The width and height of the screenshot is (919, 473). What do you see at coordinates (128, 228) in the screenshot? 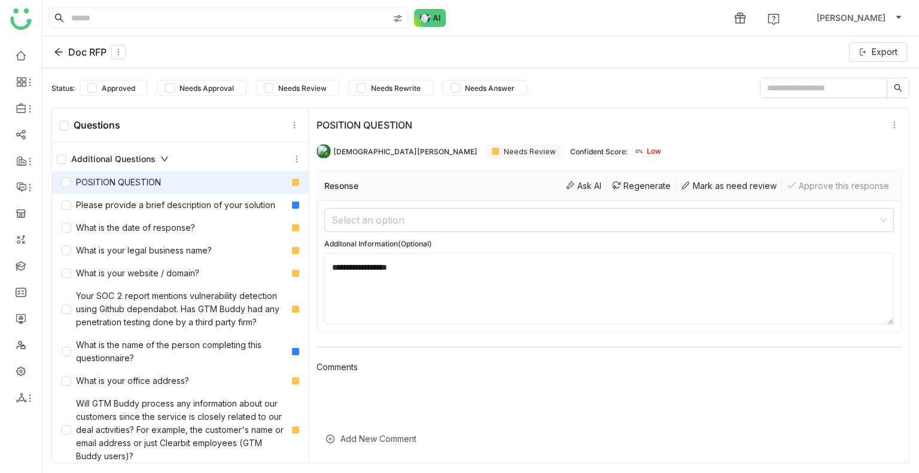
I see `div: What is the date of response?` at bounding box center [128, 228].